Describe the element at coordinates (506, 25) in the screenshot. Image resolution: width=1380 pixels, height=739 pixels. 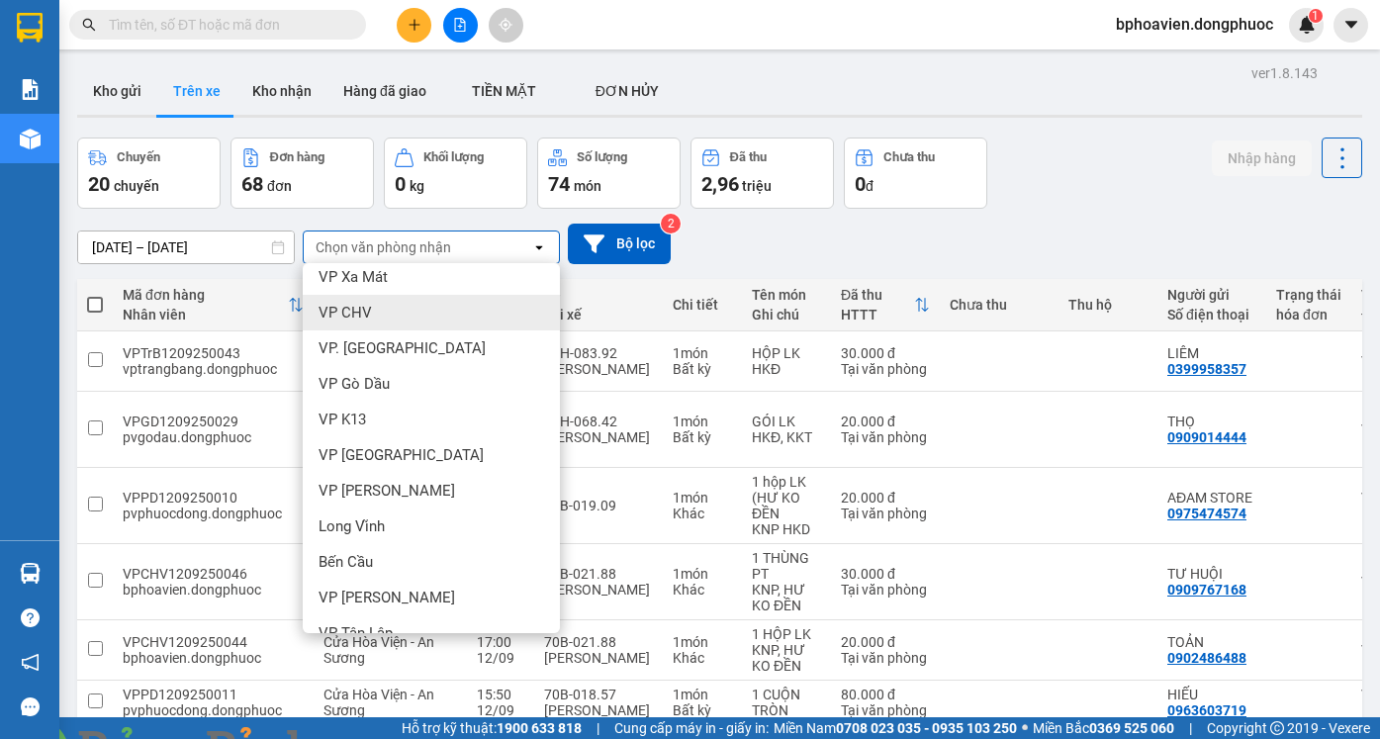
I see `button: aim` at that location.